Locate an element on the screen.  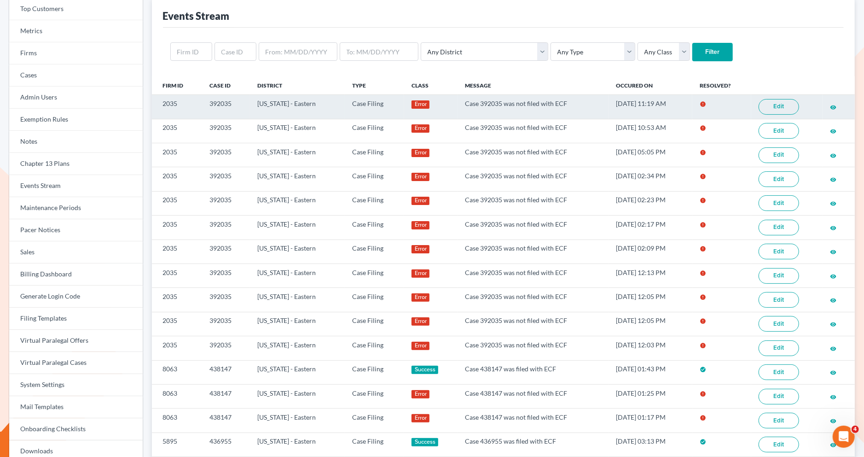
th: Message is located at coordinates (533, 85).